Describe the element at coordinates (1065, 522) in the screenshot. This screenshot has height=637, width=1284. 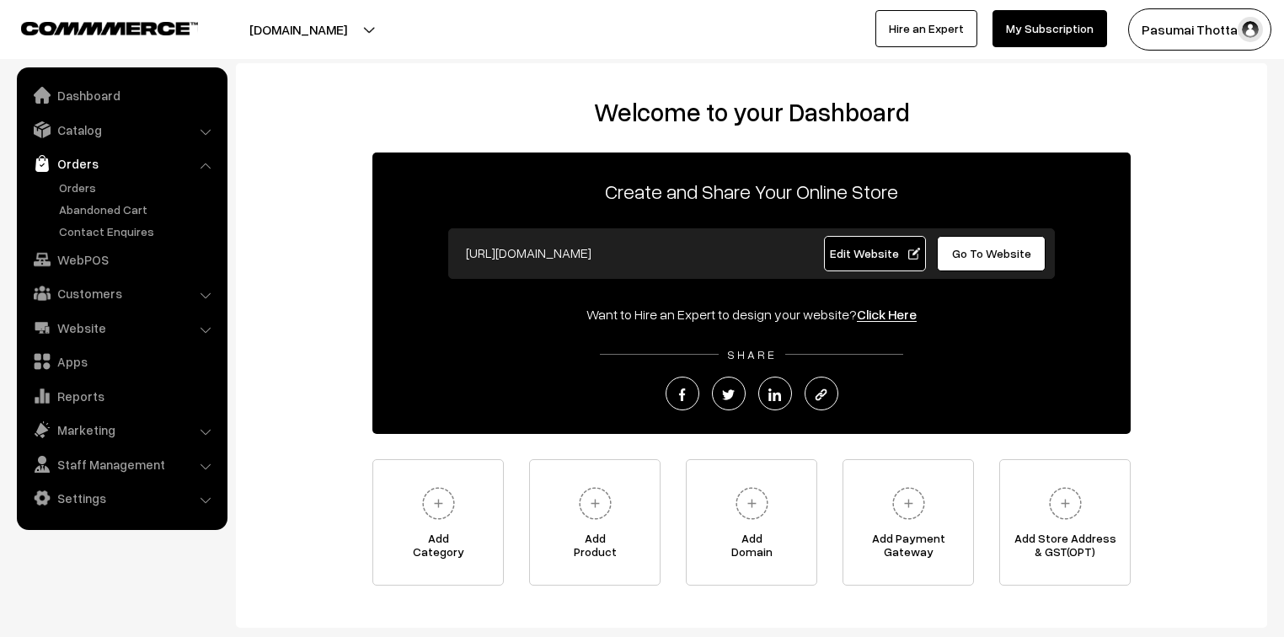
I see `a: Add Store Address& GST(OPT)` at that location.